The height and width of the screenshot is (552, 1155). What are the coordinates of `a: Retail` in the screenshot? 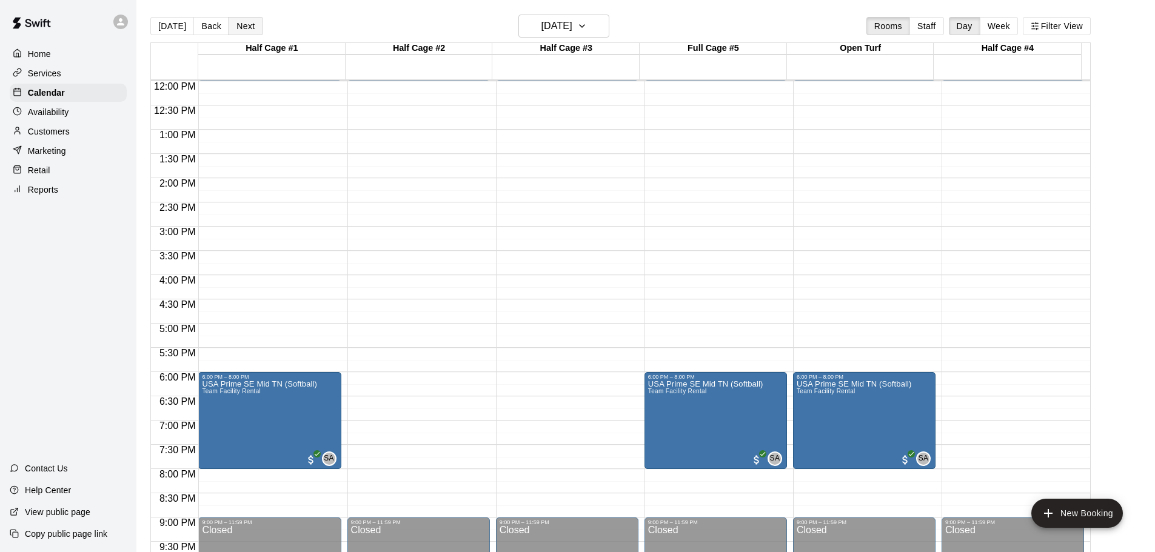 It's located at (68, 170).